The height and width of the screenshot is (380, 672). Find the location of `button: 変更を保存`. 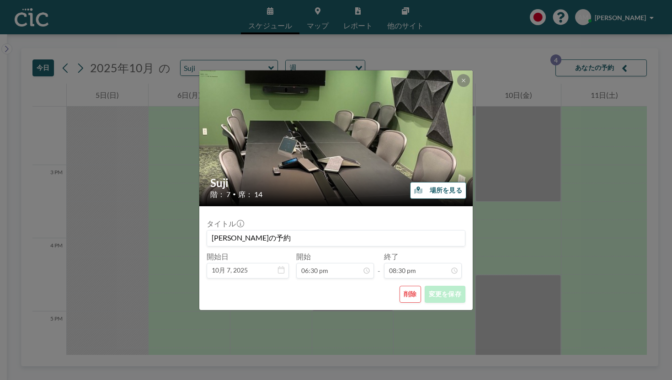

button: 変更を保存 is located at coordinates (445, 294).